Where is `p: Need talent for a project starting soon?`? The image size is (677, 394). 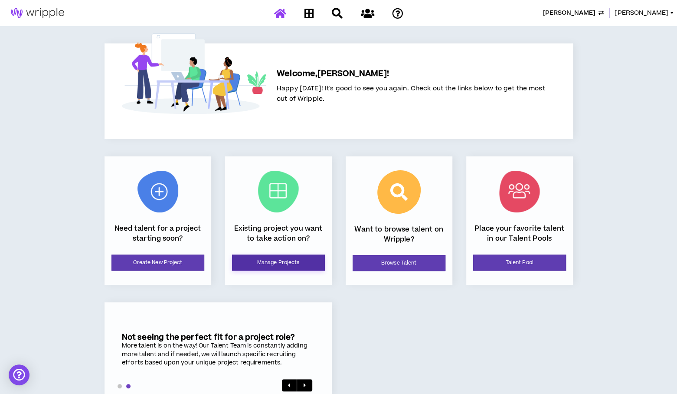
p: Need talent for a project starting soon? is located at coordinates (158, 233).